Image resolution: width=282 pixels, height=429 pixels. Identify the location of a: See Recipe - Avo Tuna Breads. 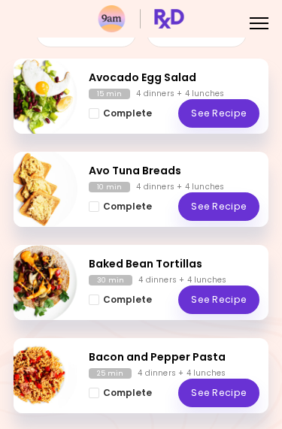
(219, 207).